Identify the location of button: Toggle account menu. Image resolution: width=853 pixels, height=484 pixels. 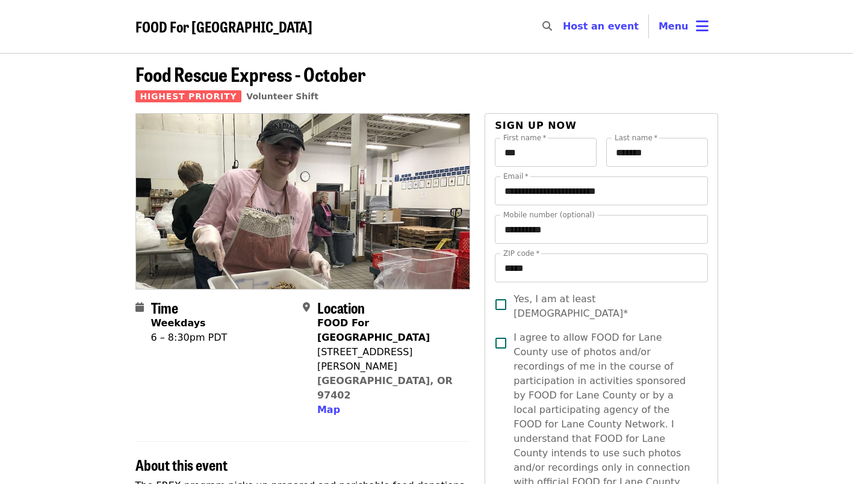
(683, 26).